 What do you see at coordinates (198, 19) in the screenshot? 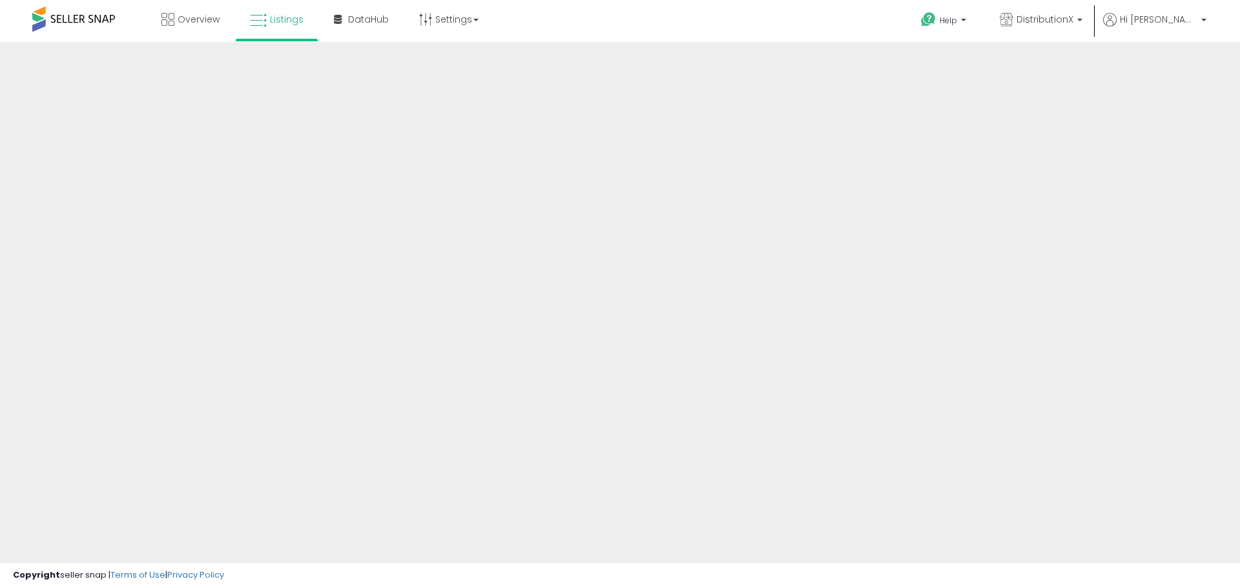
I see `span: Overview` at bounding box center [198, 19].